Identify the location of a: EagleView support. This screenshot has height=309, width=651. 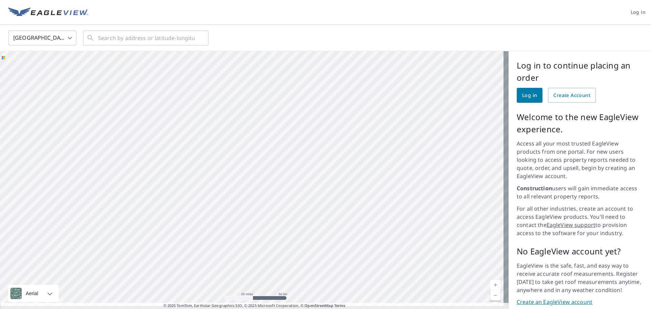
(571, 225).